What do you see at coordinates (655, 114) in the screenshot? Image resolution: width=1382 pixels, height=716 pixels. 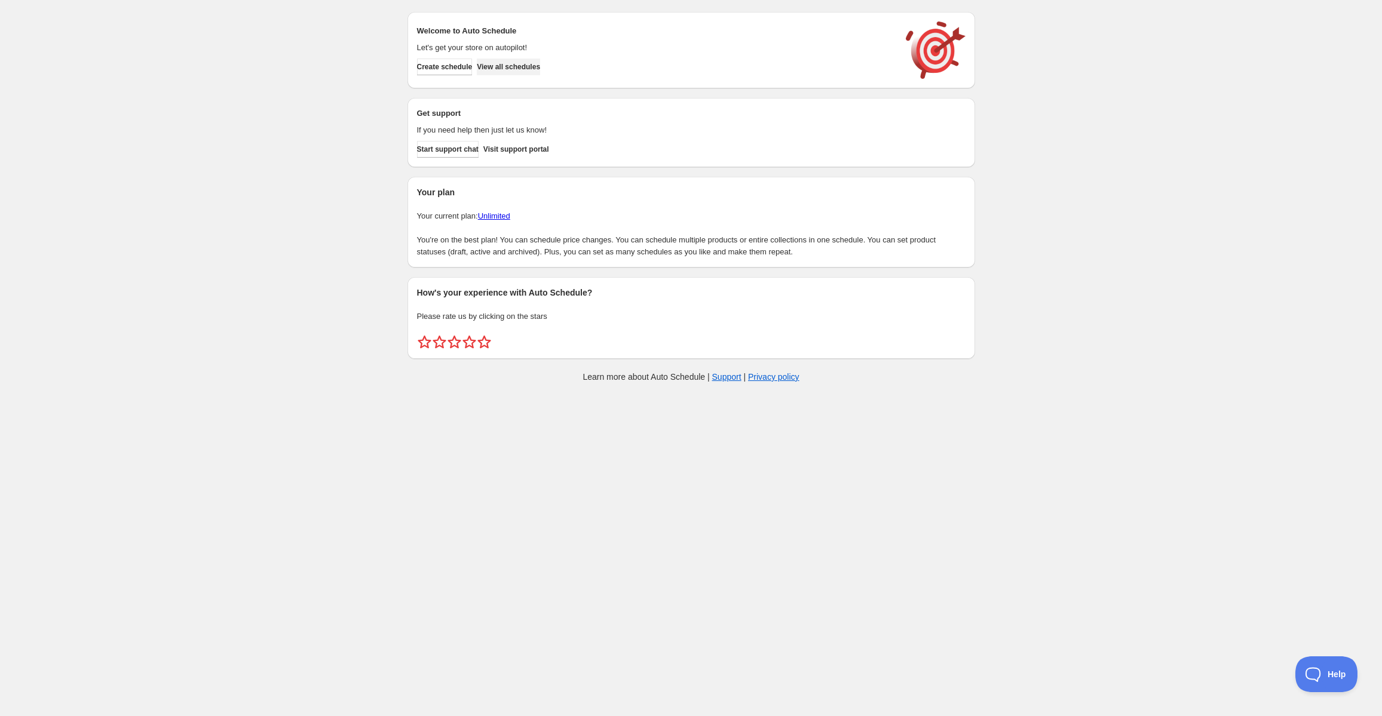 I see `h2: Get support` at bounding box center [655, 114].